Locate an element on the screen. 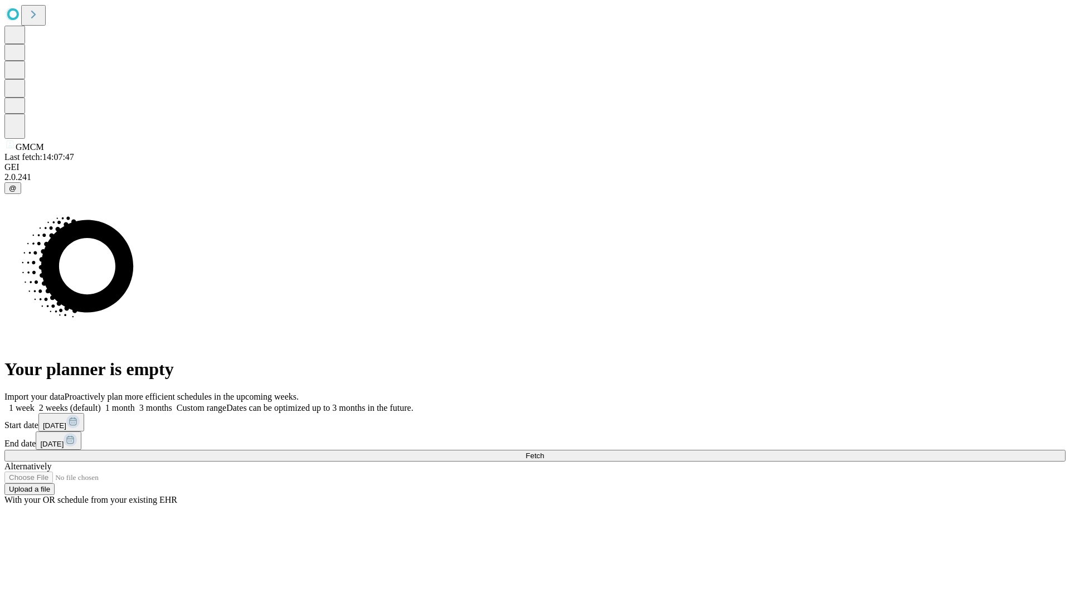  span: 3 months is located at coordinates (155, 407).